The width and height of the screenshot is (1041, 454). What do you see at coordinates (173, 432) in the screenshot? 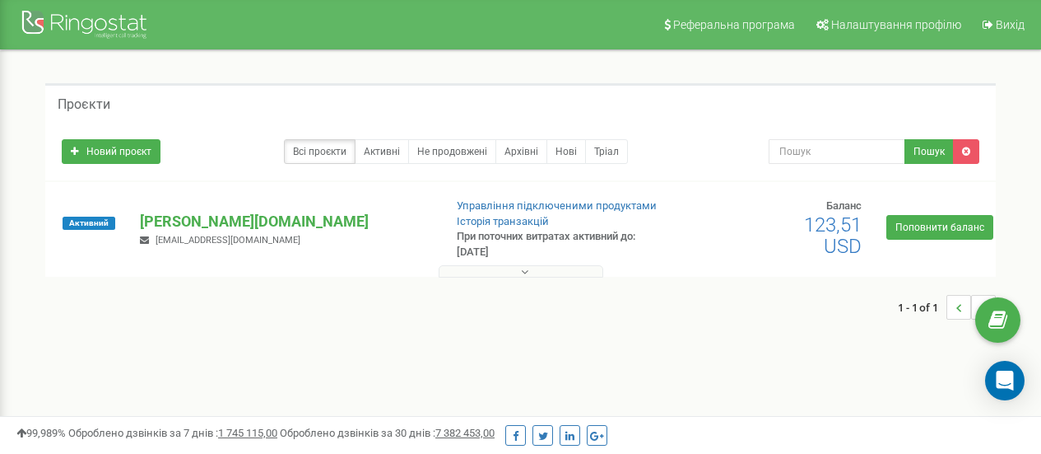
I see `span: Оброблено дзвінків за 7 днів :` at bounding box center [173, 432].